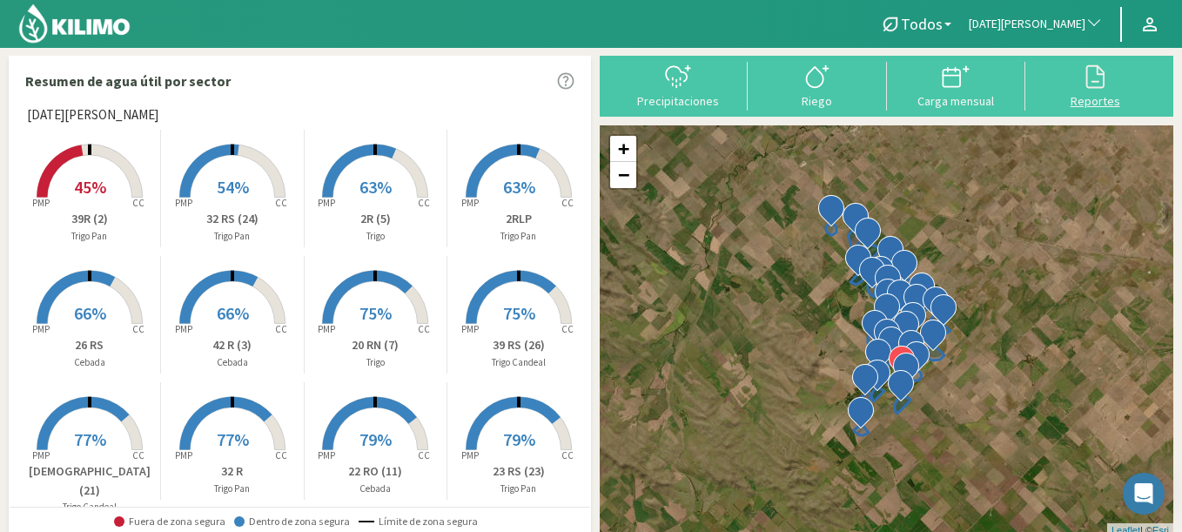 The width and height of the screenshot is (1182, 532). What do you see at coordinates (519, 218) in the screenshot?
I see `p: 2RLP` at bounding box center [519, 218].